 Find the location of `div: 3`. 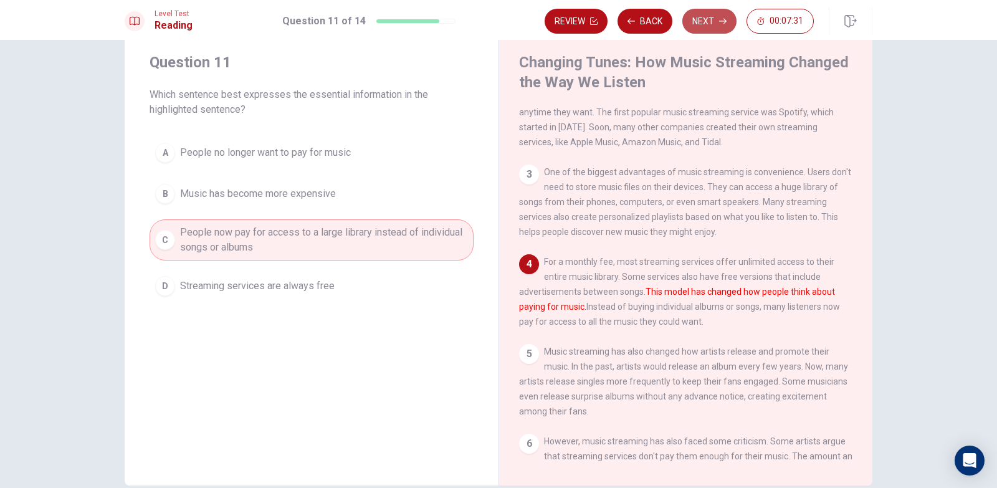

div: 3 is located at coordinates (529, 174).